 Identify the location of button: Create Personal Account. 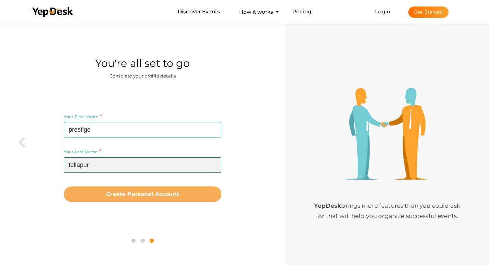
(142, 194).